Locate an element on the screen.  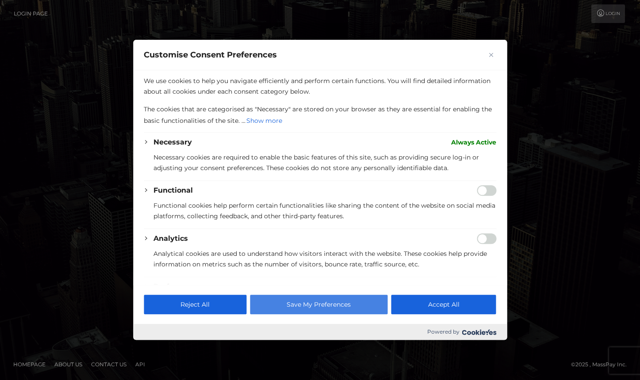
div: Powered by is located at coordinates (320, 332).